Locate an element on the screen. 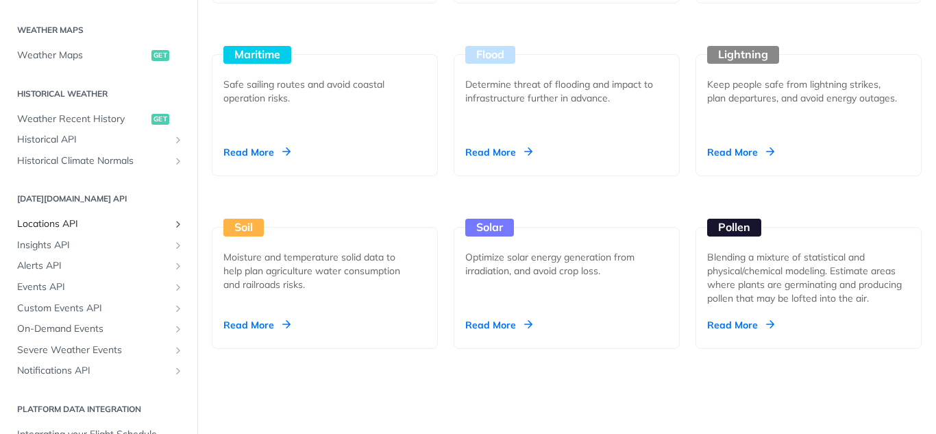  h2: Weather Maps is located at coordinates (99, 30).